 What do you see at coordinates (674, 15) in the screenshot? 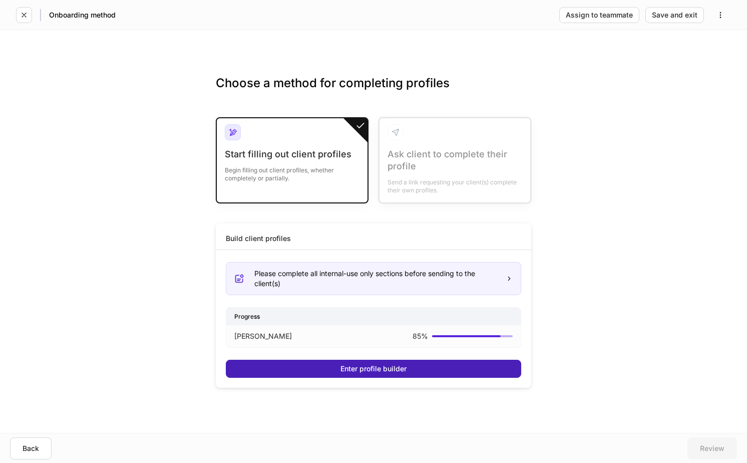
I see `div: Save and exit` at bounding box center [674, 15].